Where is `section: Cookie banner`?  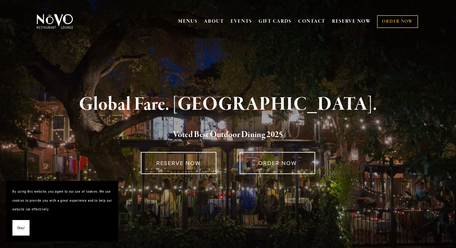
section: Cookie banner is located at coordinates (62, 211).